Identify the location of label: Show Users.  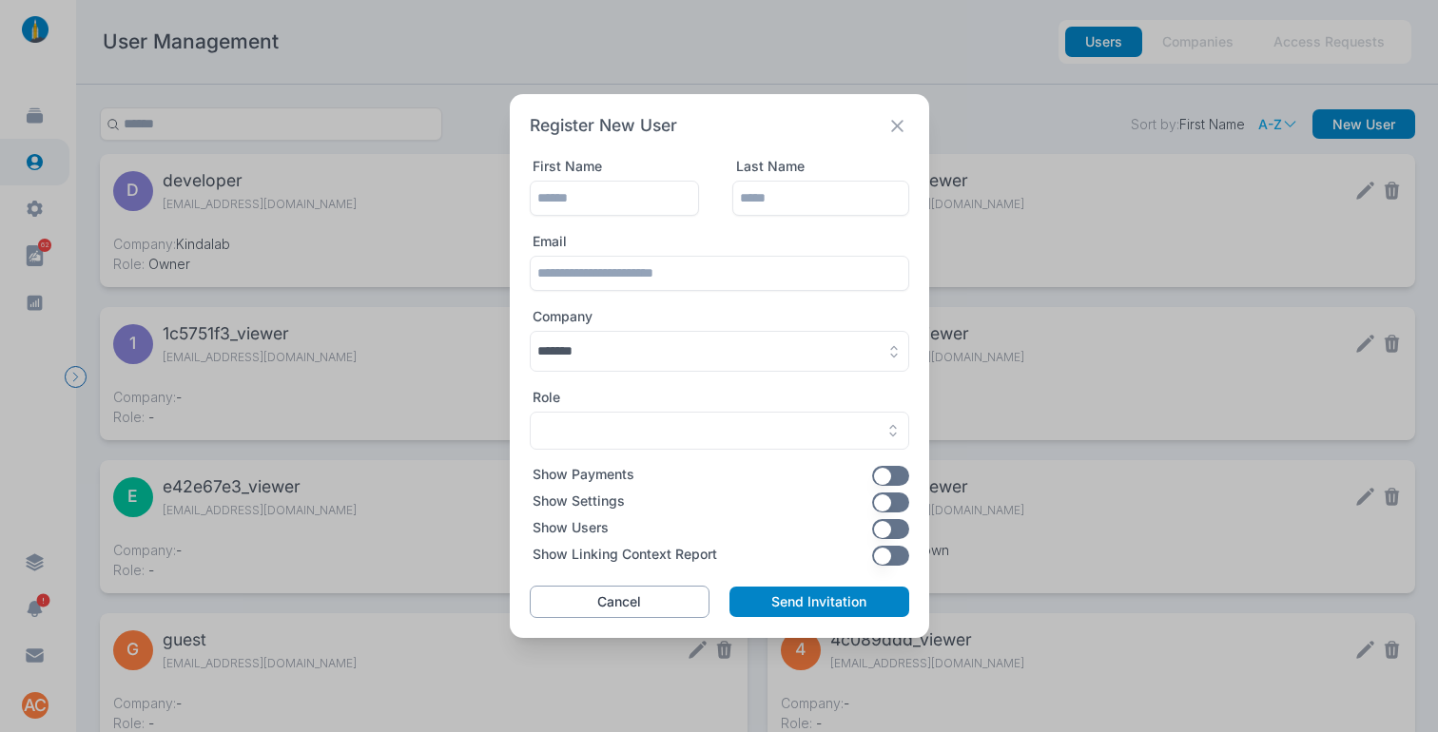
(571, 529).